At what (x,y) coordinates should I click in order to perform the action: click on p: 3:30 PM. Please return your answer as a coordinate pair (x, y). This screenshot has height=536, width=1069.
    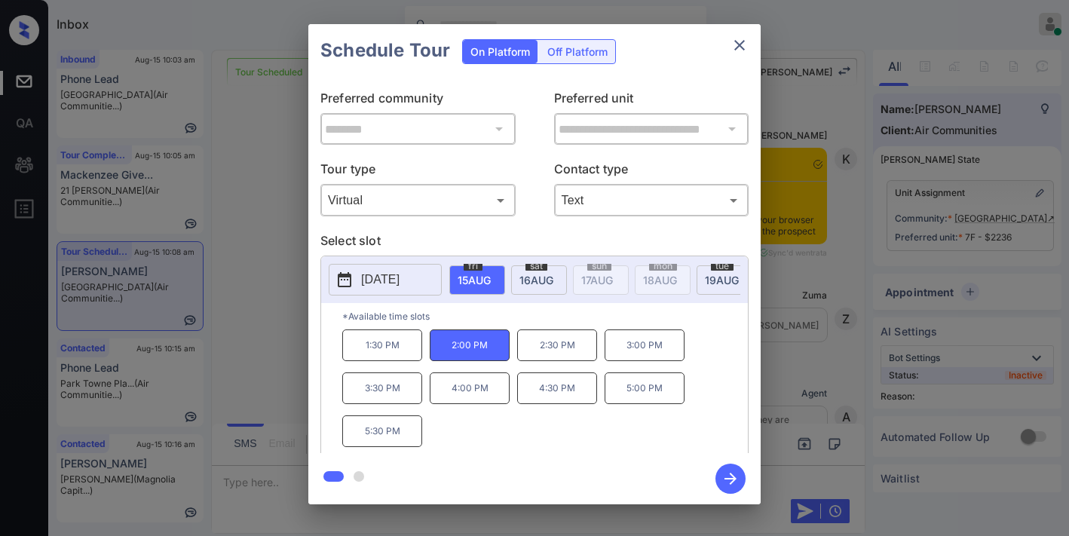
    Looking at the image, I should click on (382, 388).